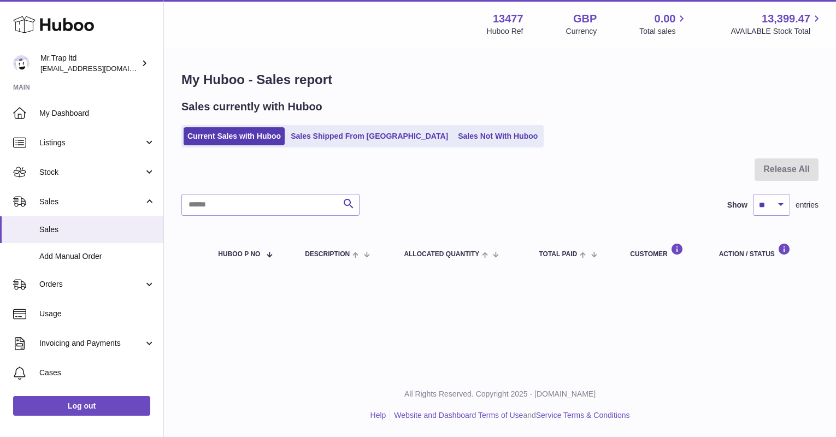 This screenshot has height=437, width=836. Describe the element at coordinates (581, 31) in the screenshot. I see `div: Currency` at that location.